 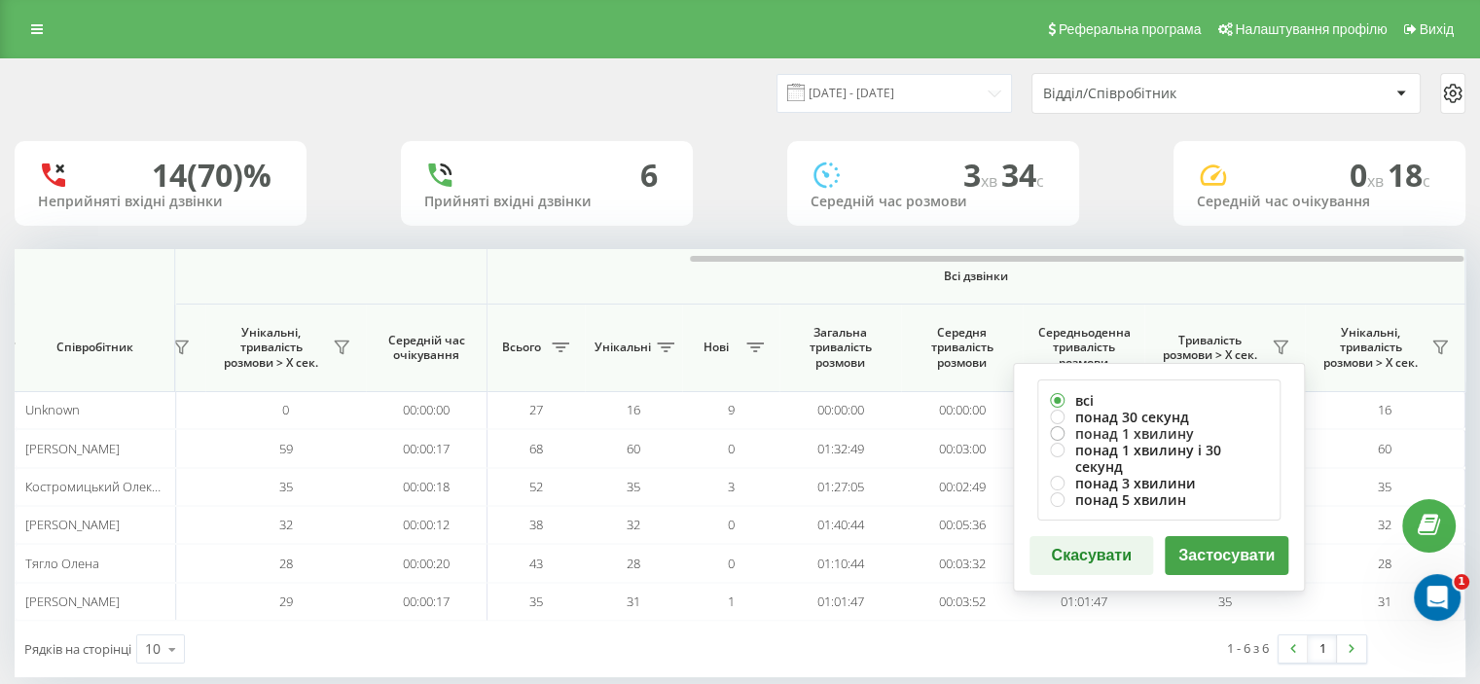 I want to click on label: понад 1 хвилину, so click(x=1159, y=433).